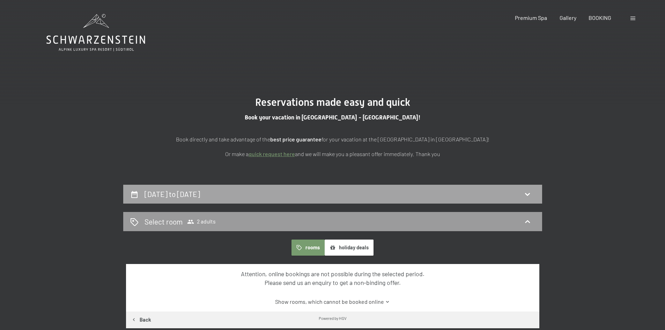  What do you see at coordinates (272, 154) in the screenshot?
I see `a: quick request here` at bounding box center [272, 154].